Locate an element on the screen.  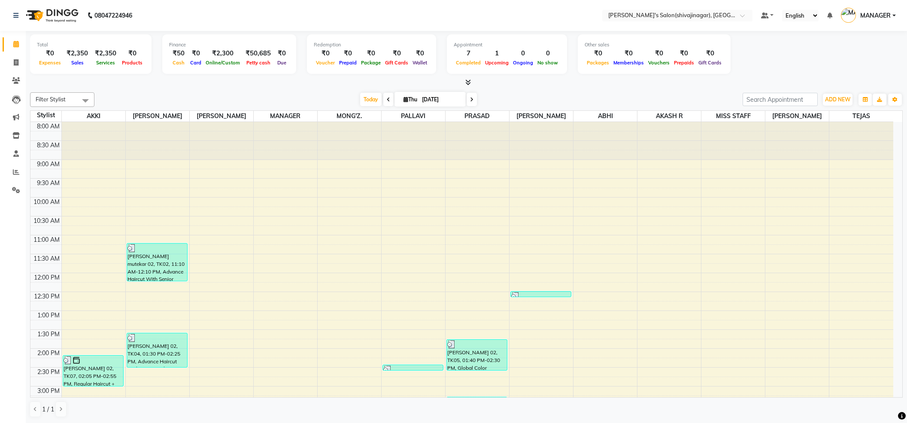
span: Sales is located at coordinates (77, 63).